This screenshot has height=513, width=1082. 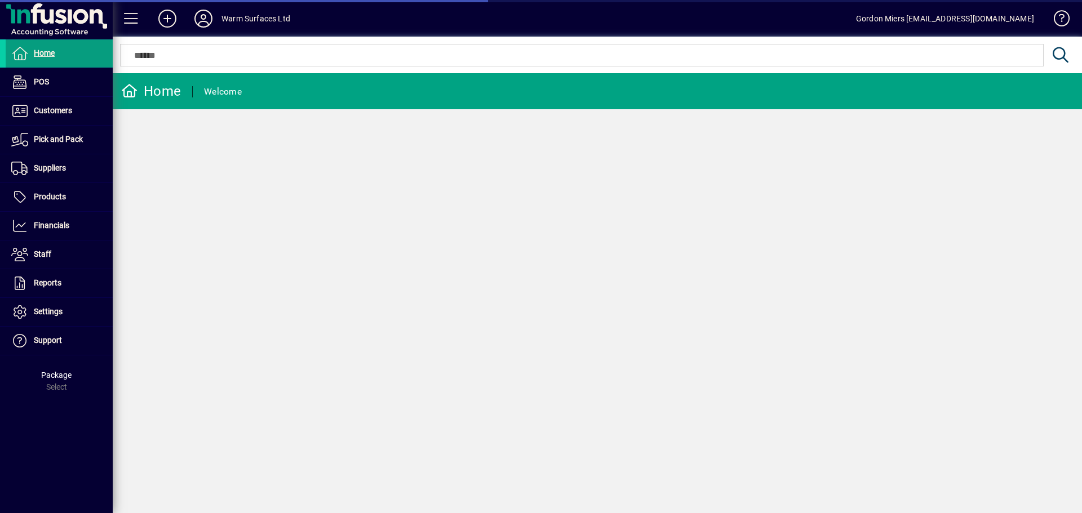 What do you see at coordinates (151, 91) in the screenshot?
I see `div: Home` at bounding box center [151, 91].